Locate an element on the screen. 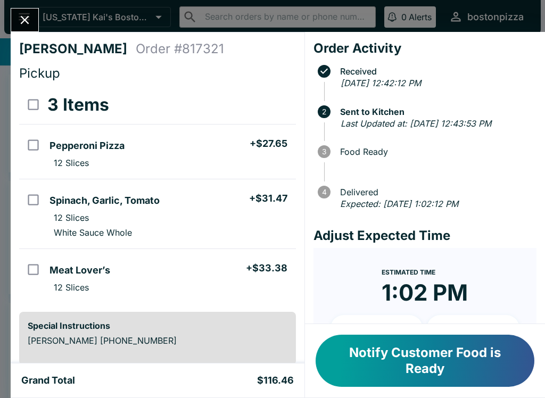 The width and height of the screenshot is (545, 398). button: + 20 is located at coordinates (473, 328).